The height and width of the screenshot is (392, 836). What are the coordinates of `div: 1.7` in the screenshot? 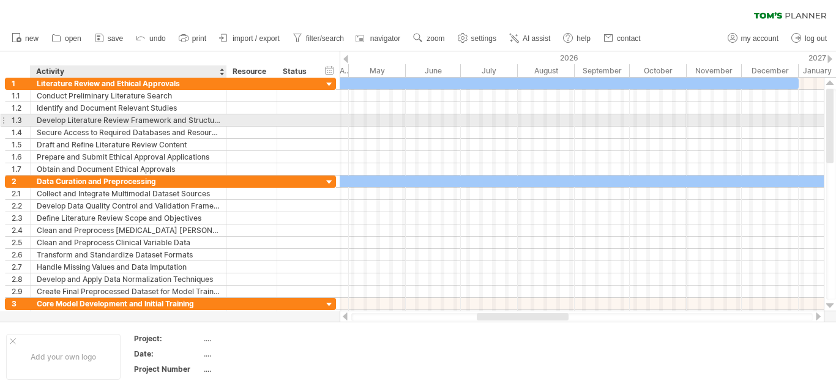 It's located at (21, 169).